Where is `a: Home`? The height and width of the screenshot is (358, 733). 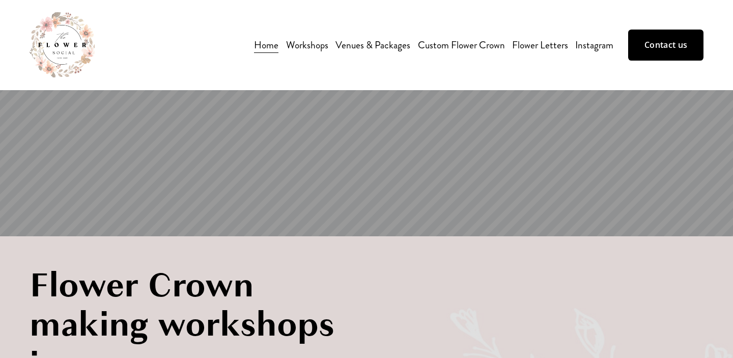
a: Home is located at coordinates (266, 45).